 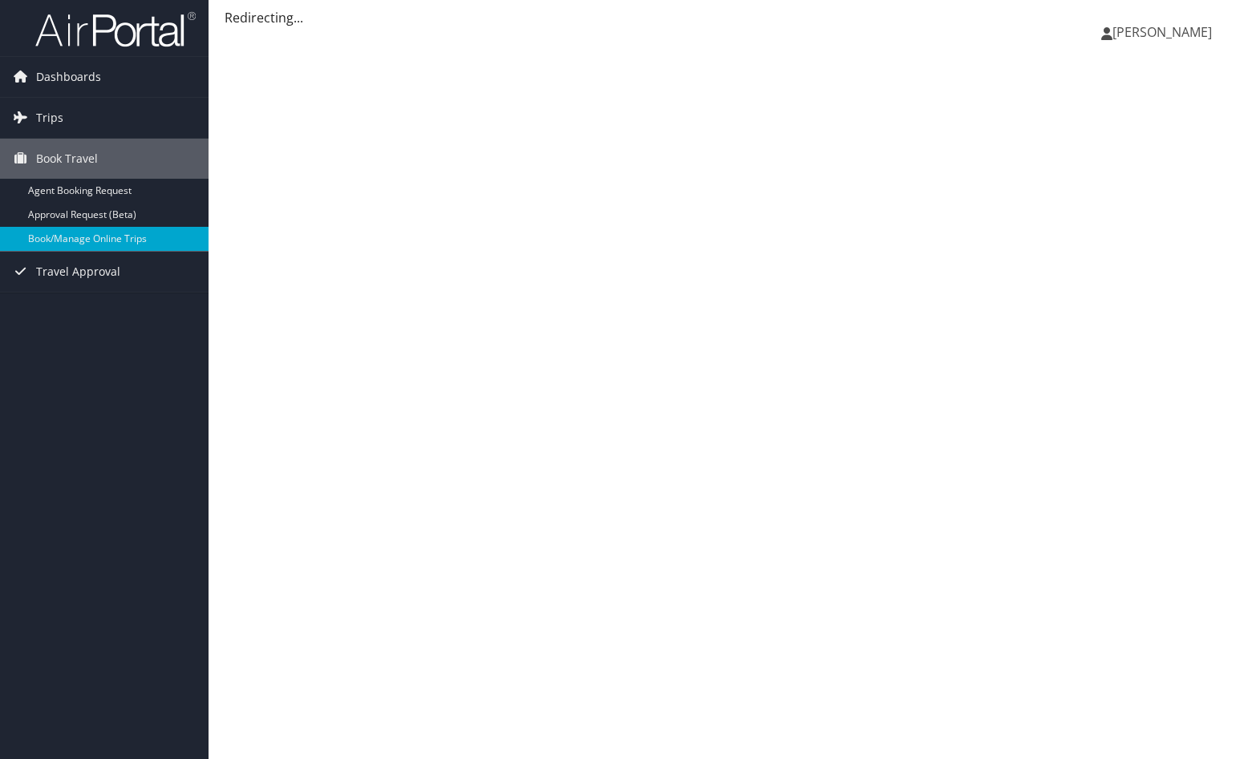 I want to click on span: Book Travel, so click(x=67, y=159).